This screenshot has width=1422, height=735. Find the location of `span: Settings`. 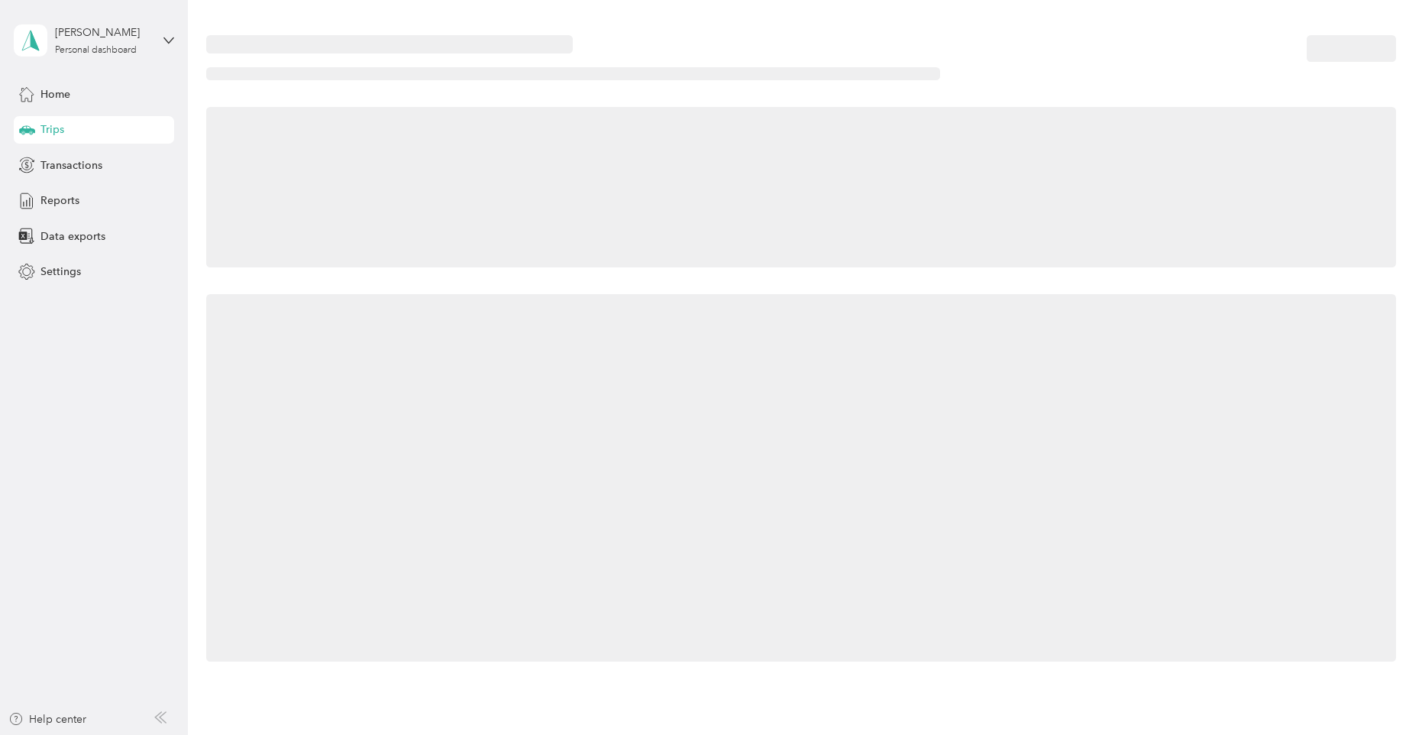

span: Settings is located at coordinates (60, 271).